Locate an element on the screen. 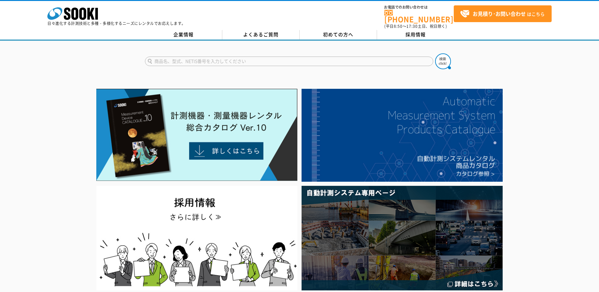  a: 初めての方へ is located at coordinates (338, 35).